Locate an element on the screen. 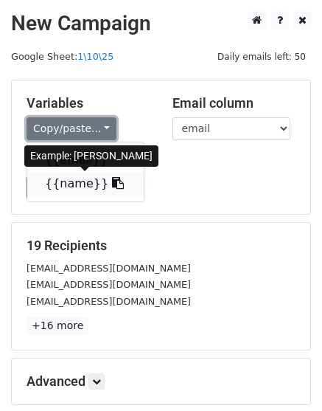  h5: 19 Recipients is located at coordinates (161, 246).